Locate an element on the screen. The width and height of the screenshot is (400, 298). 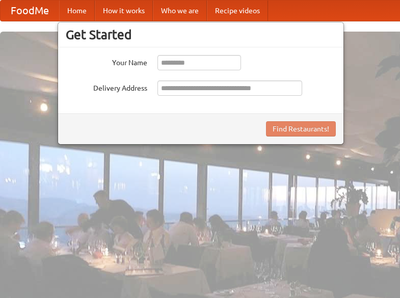
h3: Get Started is located at coordinates (201, 35).